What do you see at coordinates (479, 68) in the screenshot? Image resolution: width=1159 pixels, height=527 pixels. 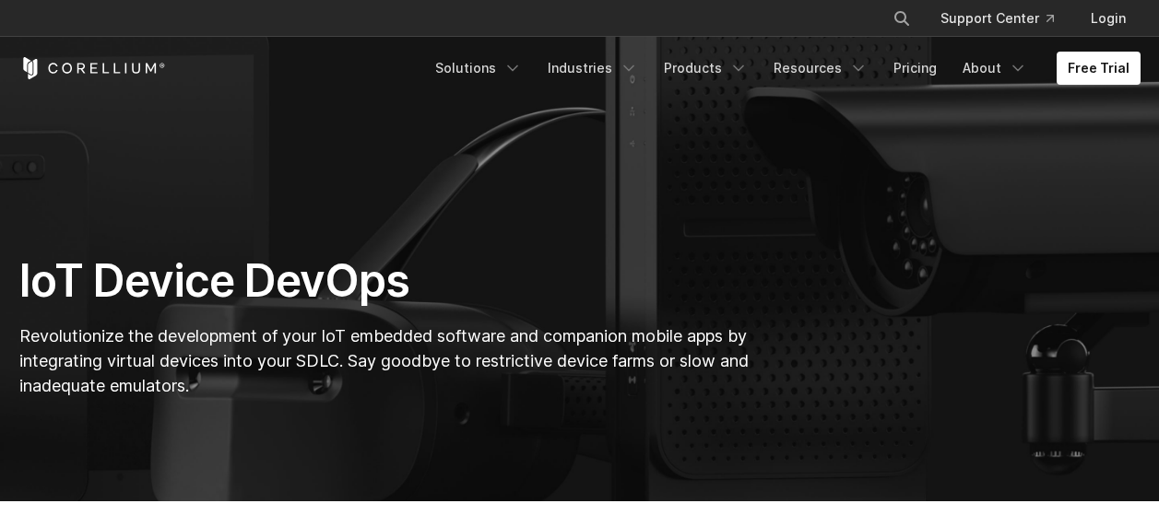 I see `a: Solutions` at bounding box center [479, 68].